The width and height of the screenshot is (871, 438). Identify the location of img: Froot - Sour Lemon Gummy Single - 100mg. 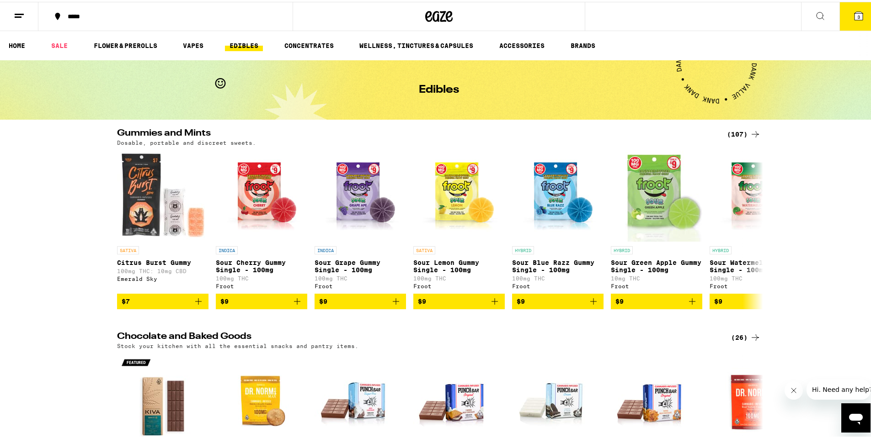
(459, 194).